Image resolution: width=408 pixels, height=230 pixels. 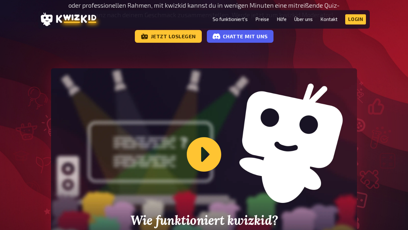 I want to click on a: Preise, so click(x=262, y=19).